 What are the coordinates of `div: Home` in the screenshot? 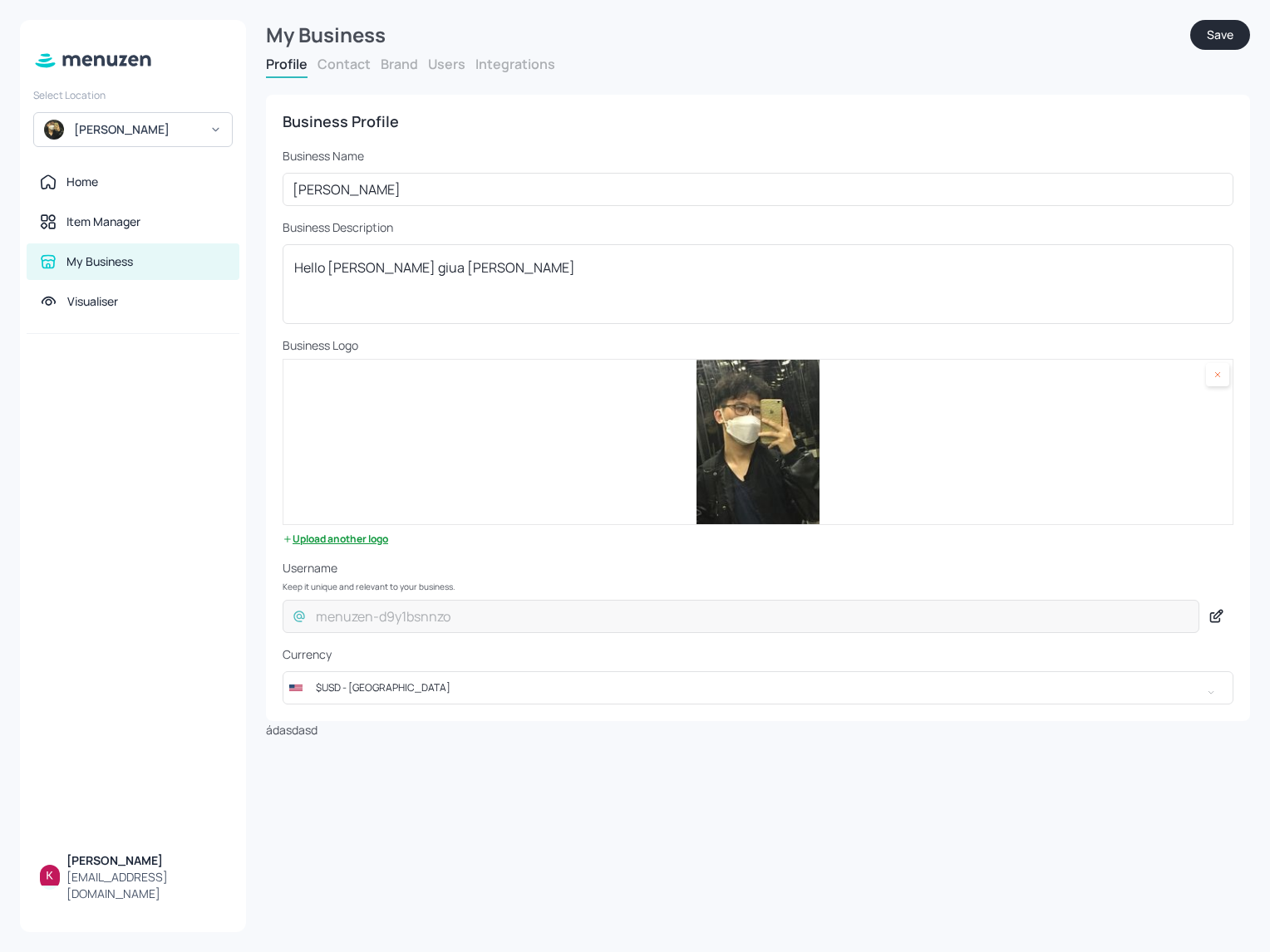 It's located at (82, 182).